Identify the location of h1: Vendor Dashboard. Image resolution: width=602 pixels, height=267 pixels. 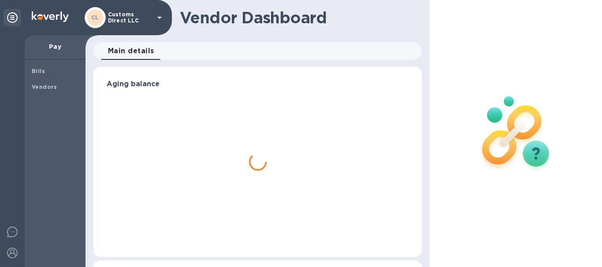
(297, 18).